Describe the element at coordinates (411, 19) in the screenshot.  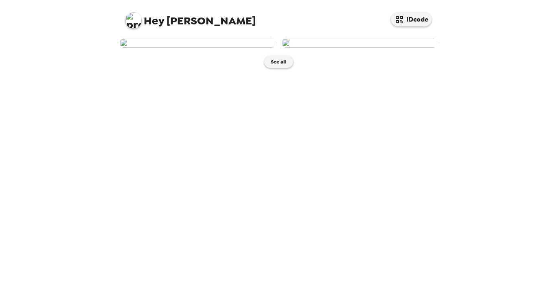
I see `button: IDcode` at that location.